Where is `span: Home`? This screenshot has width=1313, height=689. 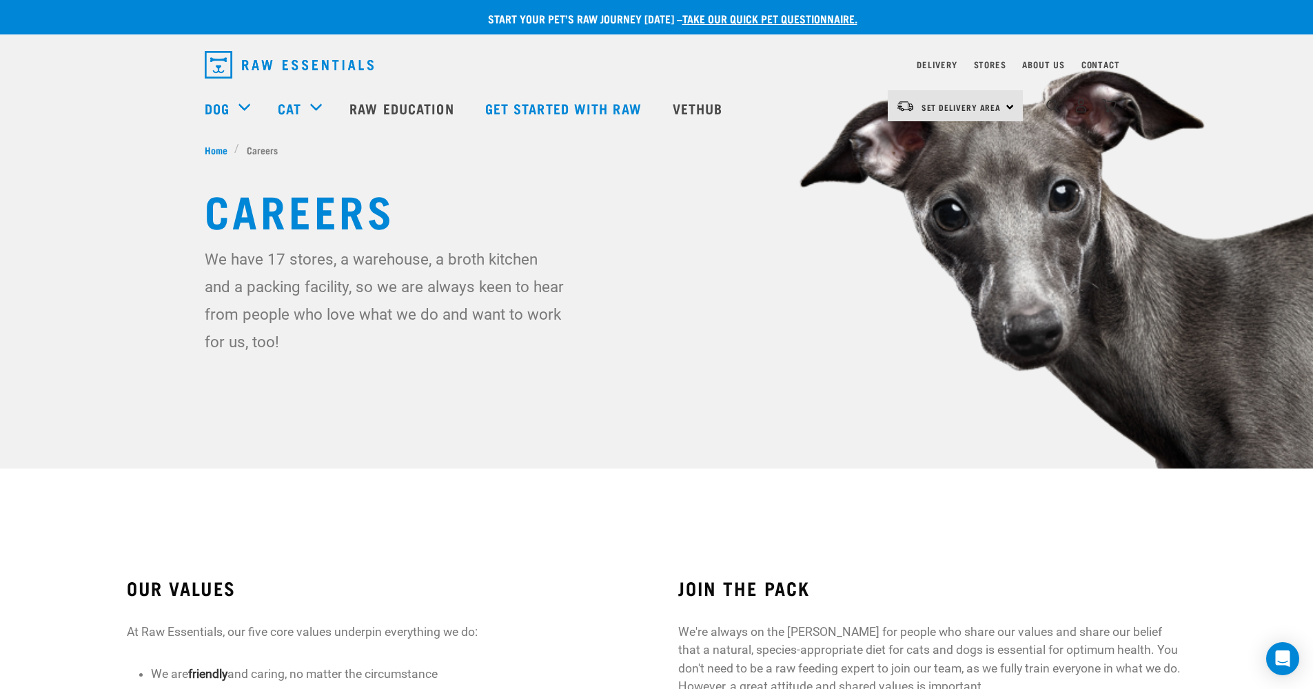
span: Home is located at coordinates (216, 150).